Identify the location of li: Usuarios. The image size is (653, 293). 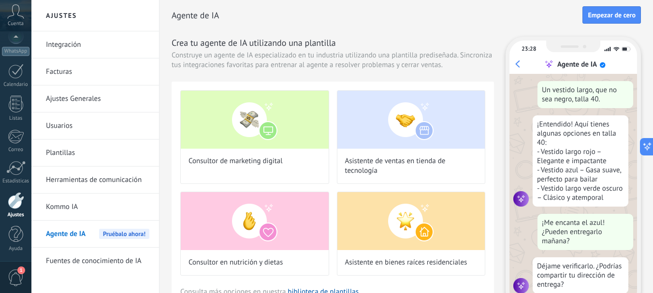
(95, 126).